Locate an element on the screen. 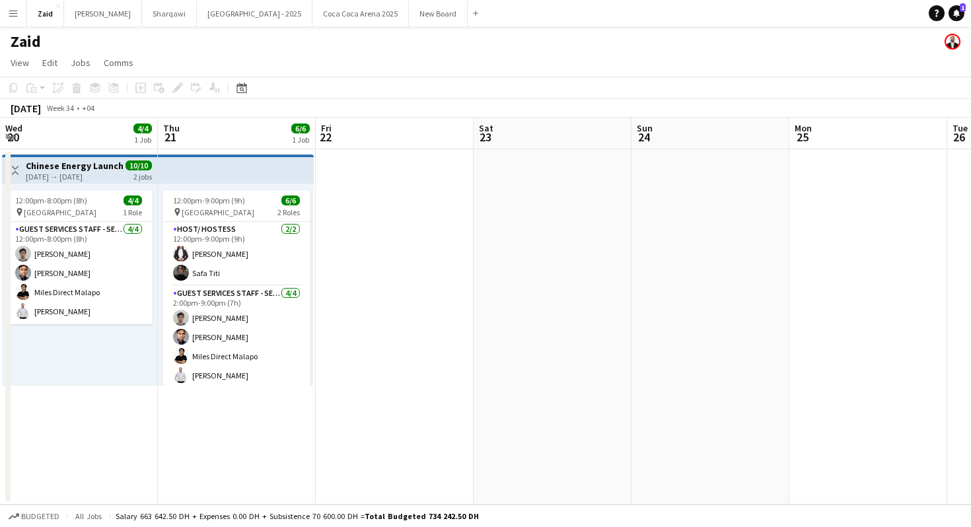  h1: Zaid is located at coordinates (26, 42).